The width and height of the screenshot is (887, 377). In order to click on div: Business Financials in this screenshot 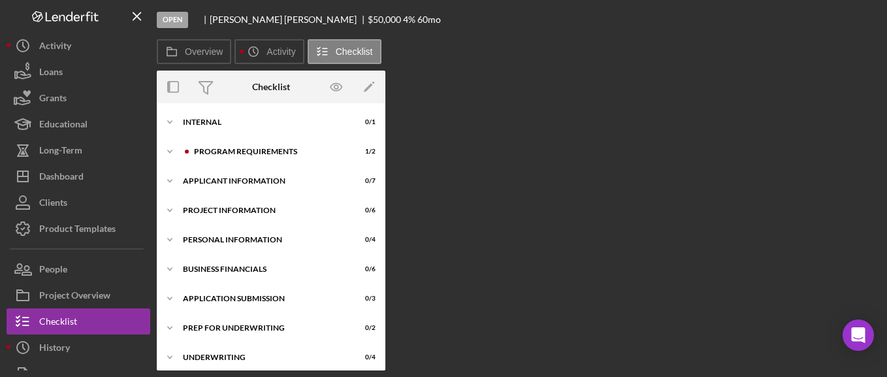, I will do `click(263, 269)`.